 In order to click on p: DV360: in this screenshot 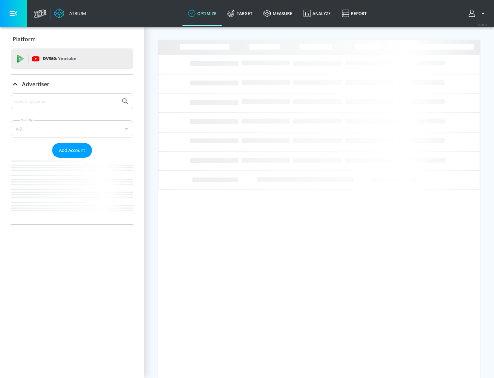, I will do `click(59, 59)`.